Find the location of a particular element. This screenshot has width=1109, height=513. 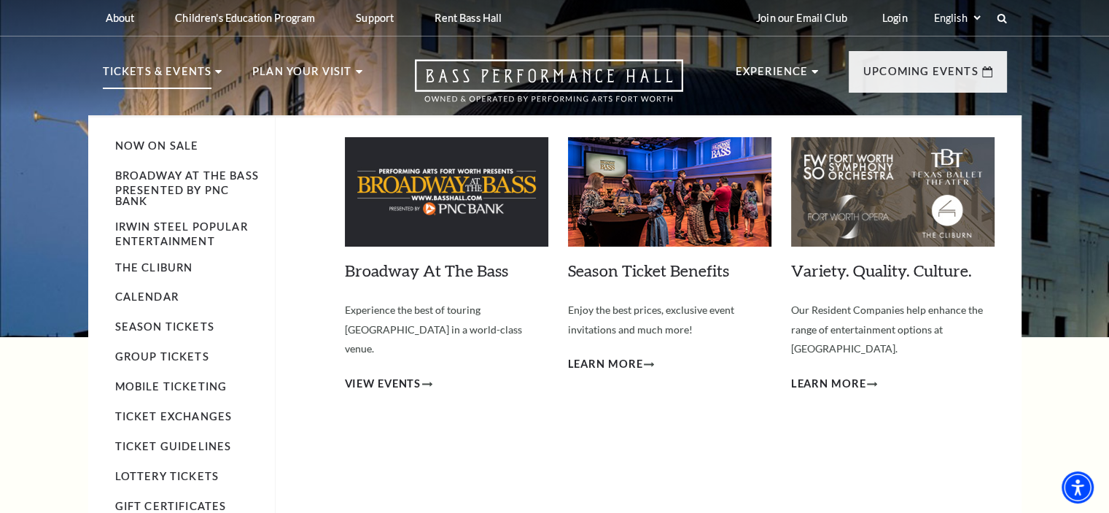

a: Group Tickets is located at coordinates (162, 356).